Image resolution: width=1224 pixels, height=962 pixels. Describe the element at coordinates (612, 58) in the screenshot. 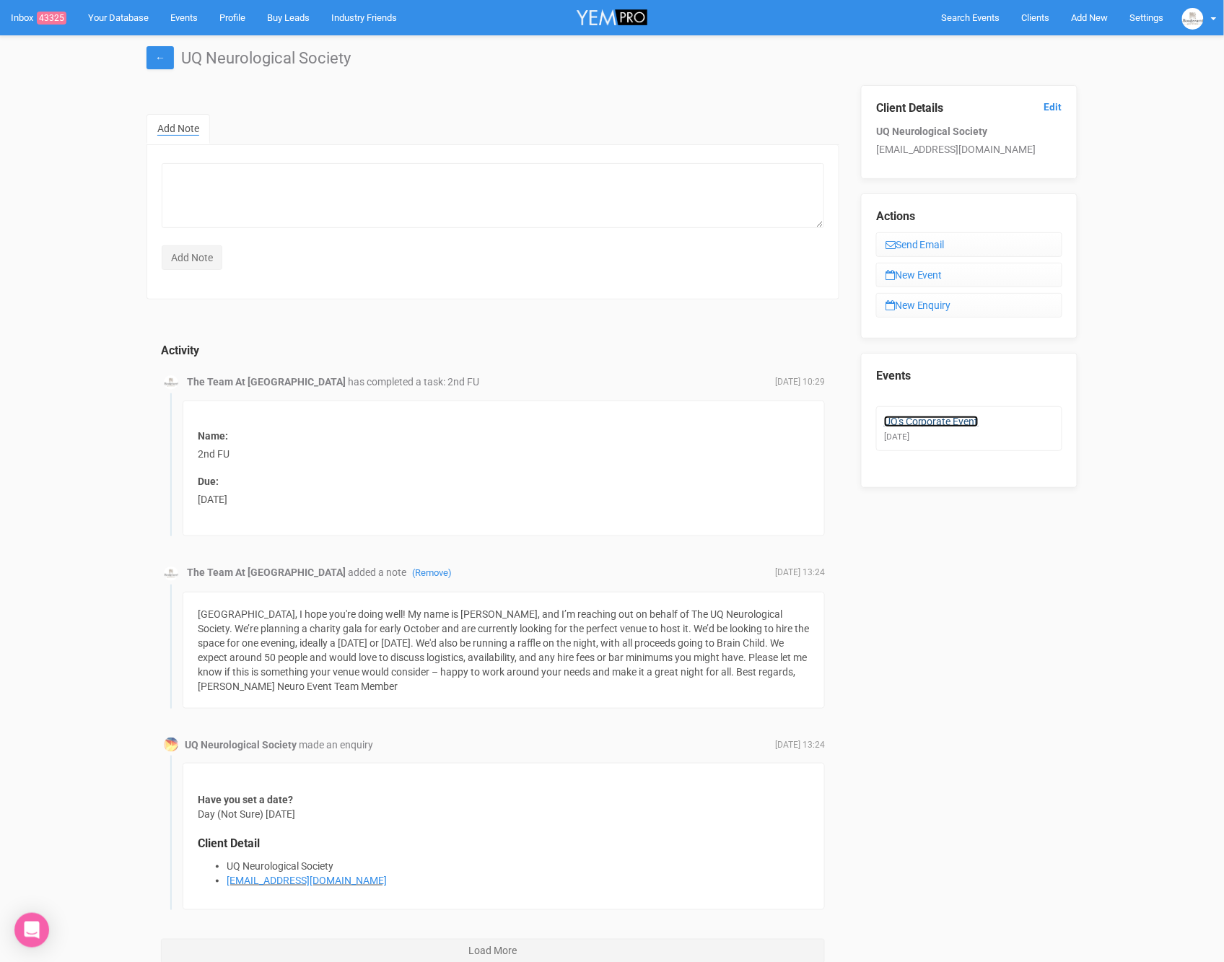

I see `h1: UQ Neurological Society` at that location.